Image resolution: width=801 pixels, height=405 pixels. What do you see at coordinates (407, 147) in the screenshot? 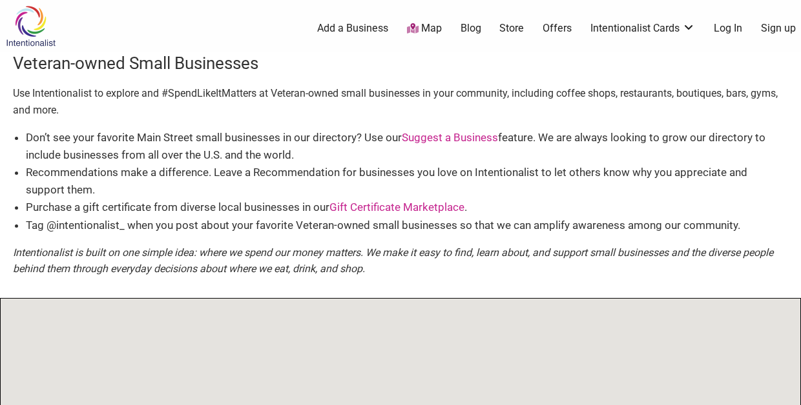
I see `li: Don’t see your favorite Main Street small businesses in our directory? Use our feature. We are al...` at bounding box center [407, 147].